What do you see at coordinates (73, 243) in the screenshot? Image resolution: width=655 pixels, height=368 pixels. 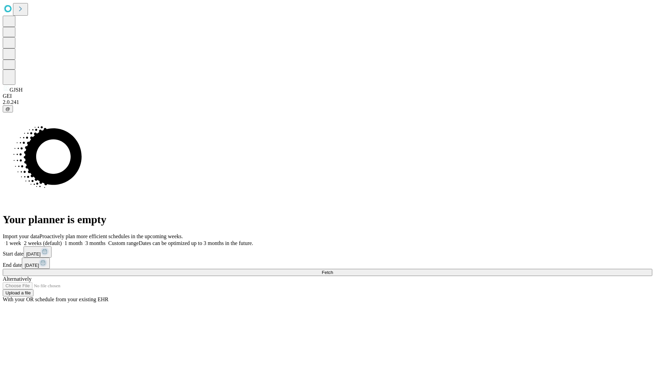 I see `span: 1 month` at bounding box center [73, 243].